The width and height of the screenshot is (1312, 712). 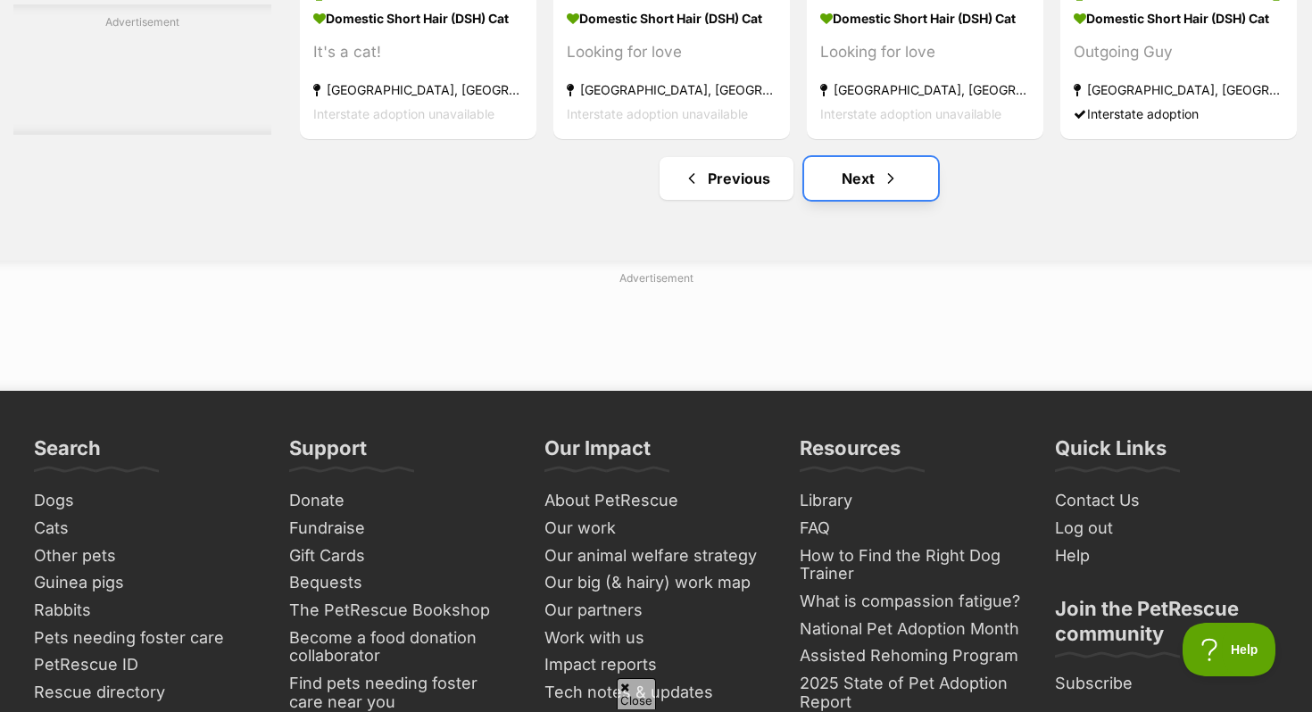 I want to click on h3: Support, so click(x=328, y=453).